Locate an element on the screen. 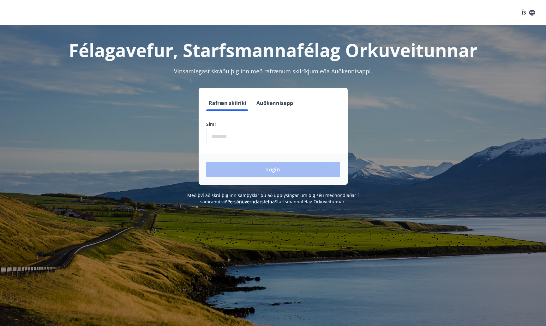 The image size is (546, 326). button: Auðkennisapp is located at coordinates (275, 103).